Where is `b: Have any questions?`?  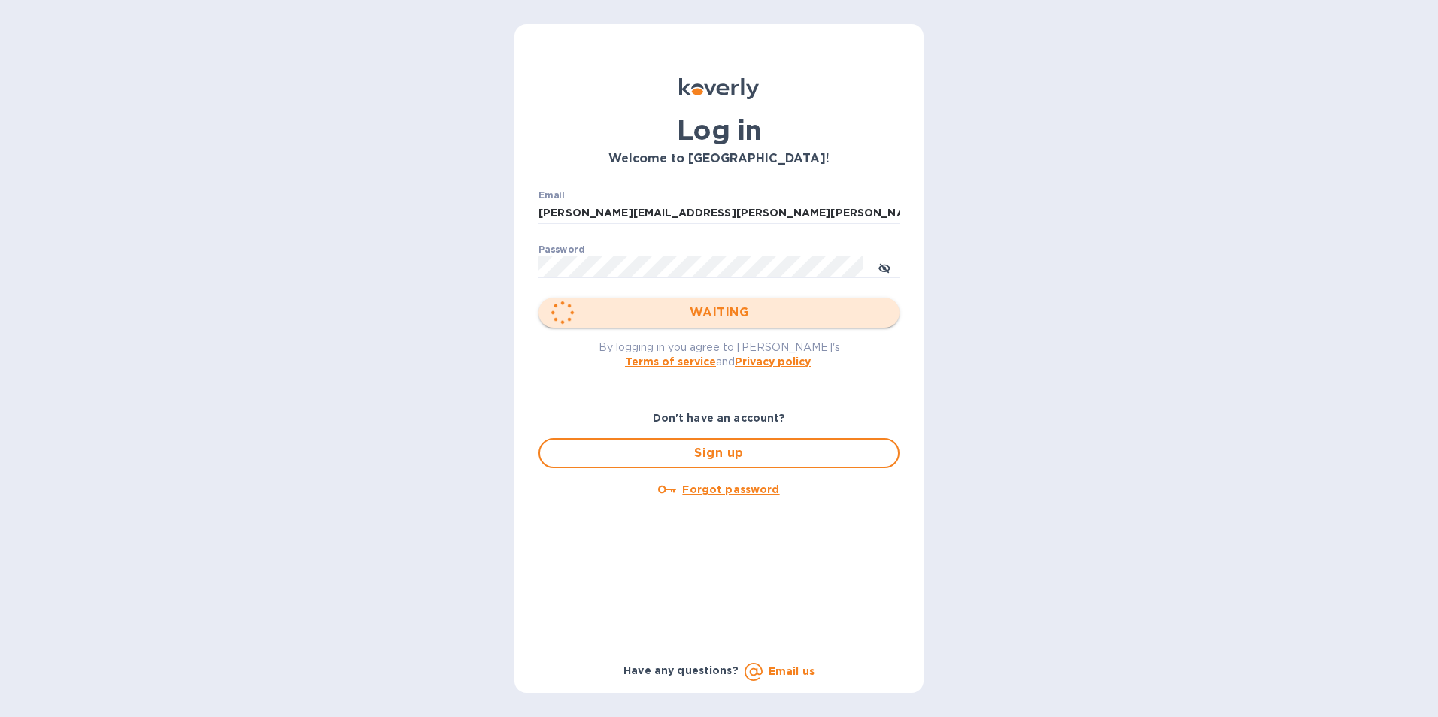
b: Have any questions? is located at coordinates (680, 671).